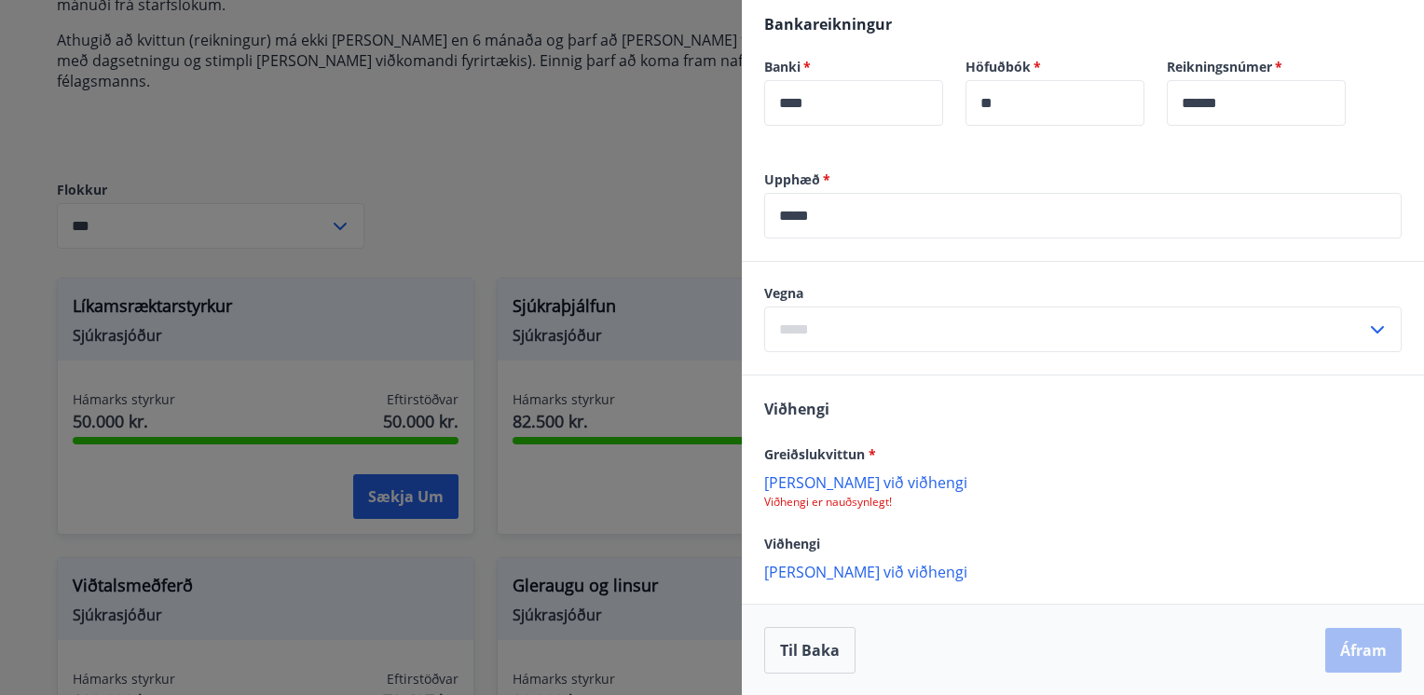  I want to click on div: Upphæð, so click(1083, 215).